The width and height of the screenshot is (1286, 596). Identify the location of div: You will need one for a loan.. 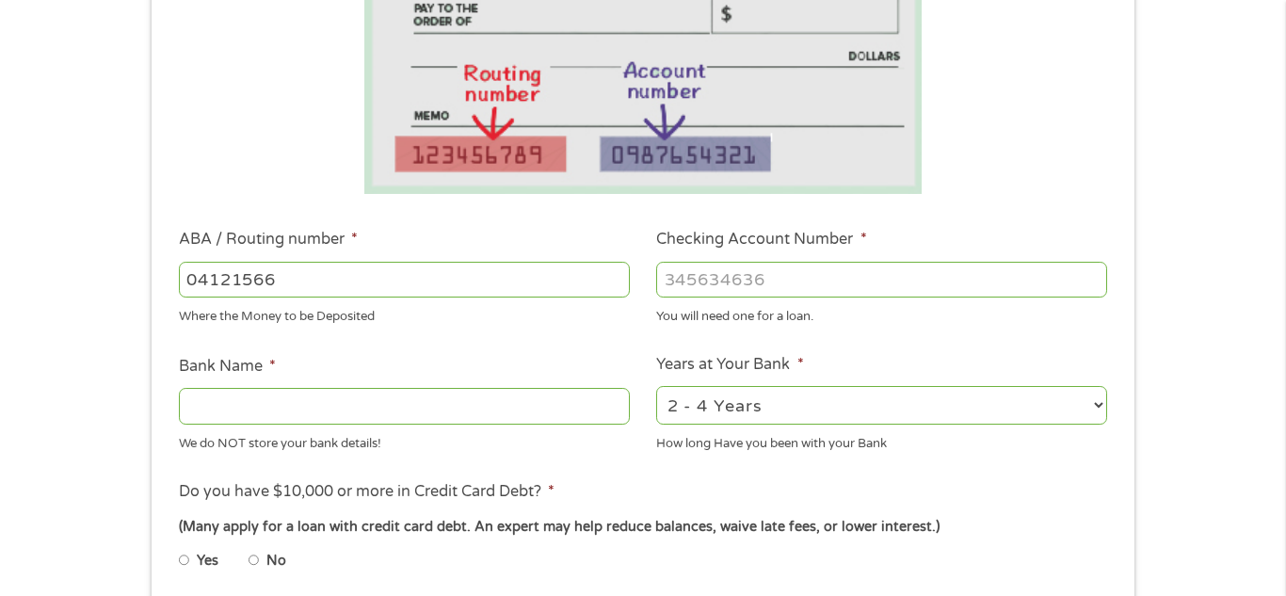
(881, 313).